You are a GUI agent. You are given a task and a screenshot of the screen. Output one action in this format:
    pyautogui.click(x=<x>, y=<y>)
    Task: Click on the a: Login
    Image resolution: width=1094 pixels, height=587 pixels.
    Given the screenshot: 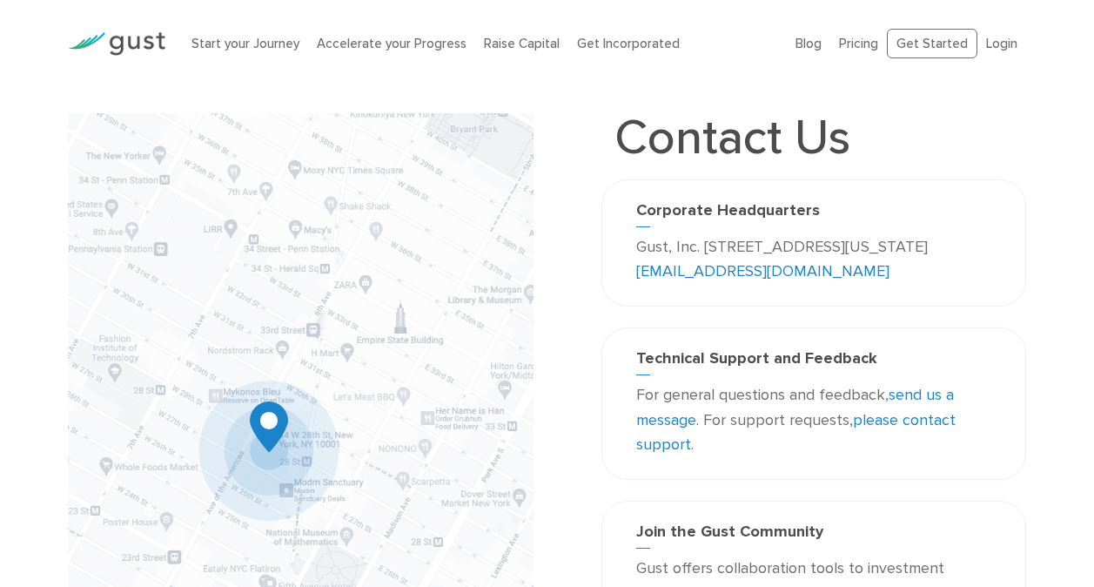 What is the action you would take?
    pyautogui.click(x=1002, y=44)
    